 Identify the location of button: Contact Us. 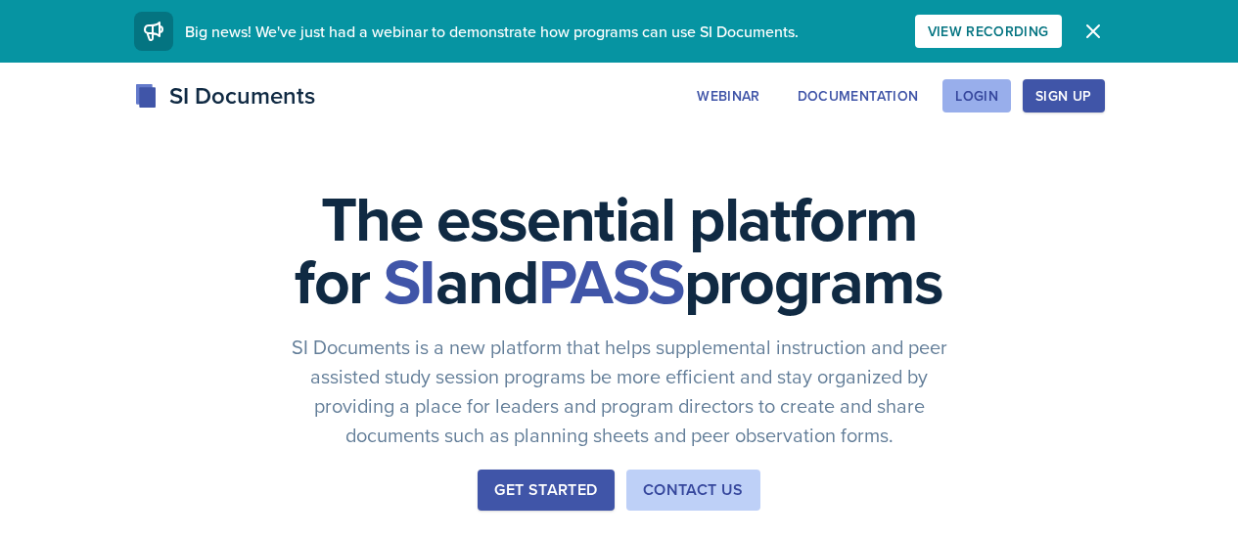
(693, 490).